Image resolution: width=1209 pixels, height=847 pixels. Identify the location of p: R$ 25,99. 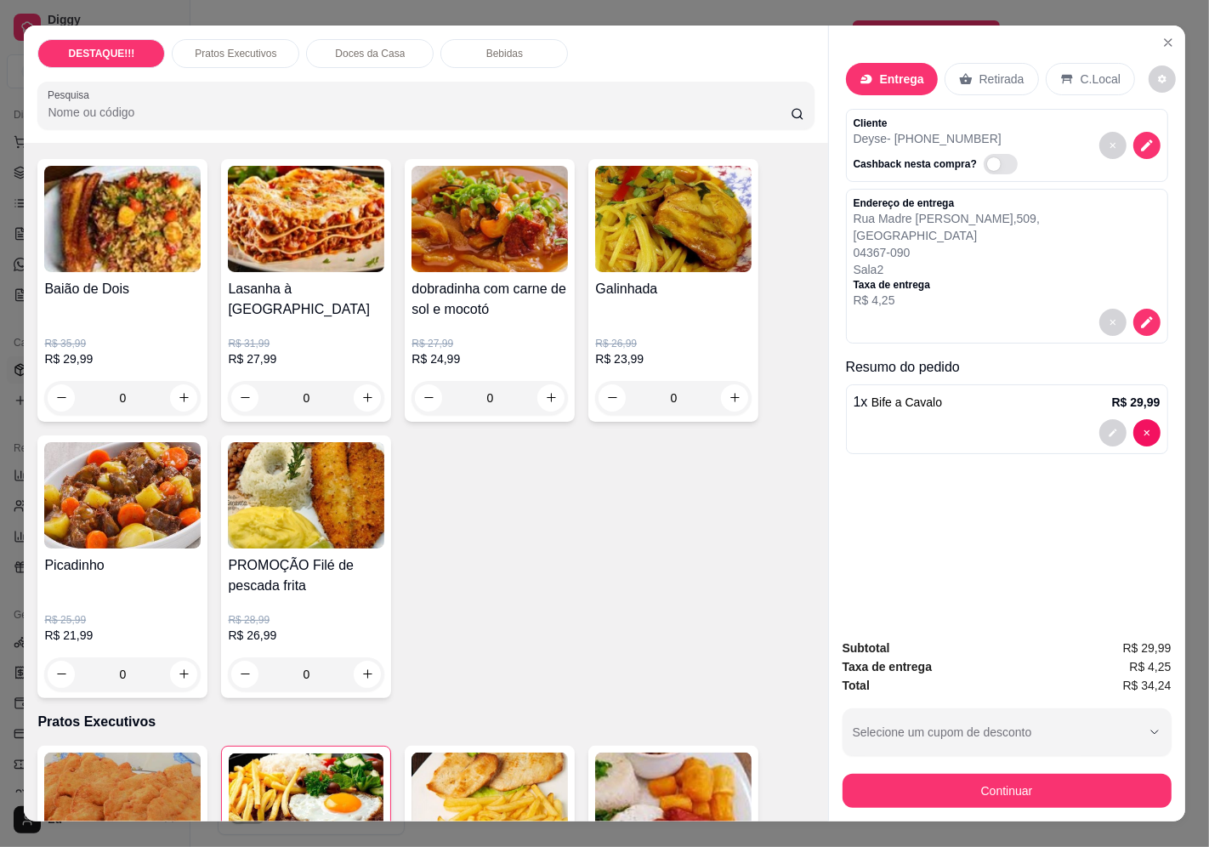
(122, 620).